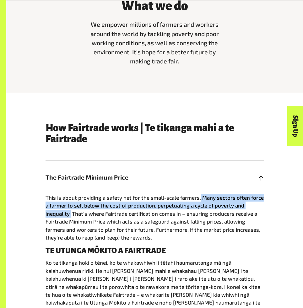 The width and height of the screenshot is (303, 308). I want to click on h4: TE UTUNGA MŌKITO A FAIRTRADE, so click(155, 251).